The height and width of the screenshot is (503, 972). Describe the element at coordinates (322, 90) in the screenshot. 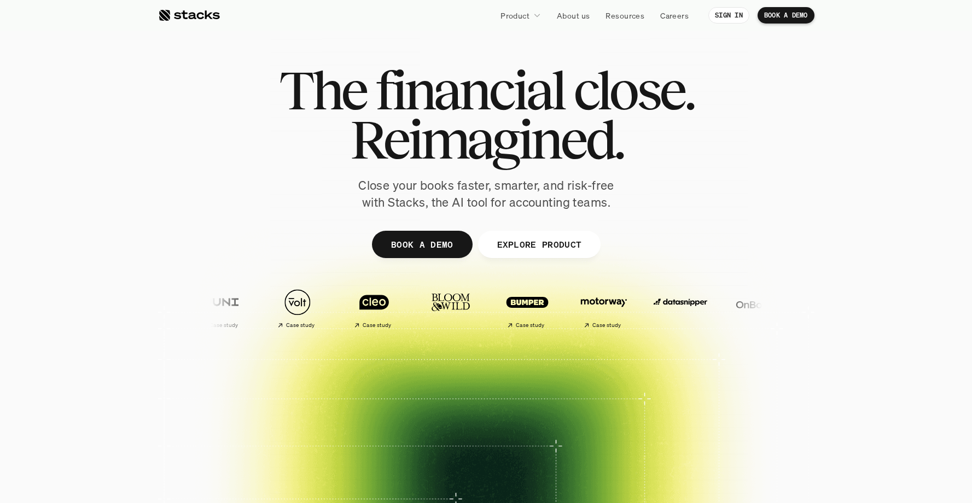

I see `span: The` at that location.